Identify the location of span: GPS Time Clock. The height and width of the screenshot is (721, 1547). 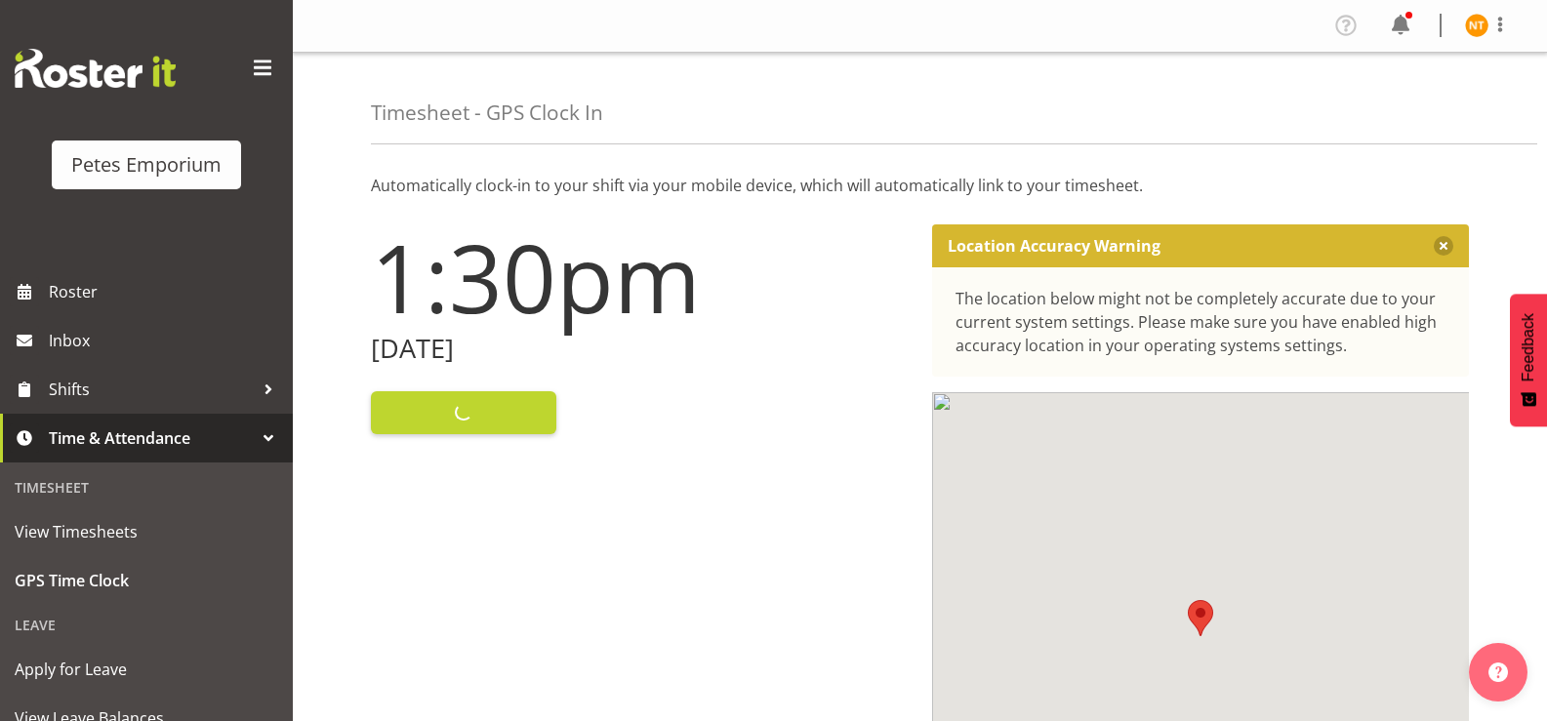
(146, 581).